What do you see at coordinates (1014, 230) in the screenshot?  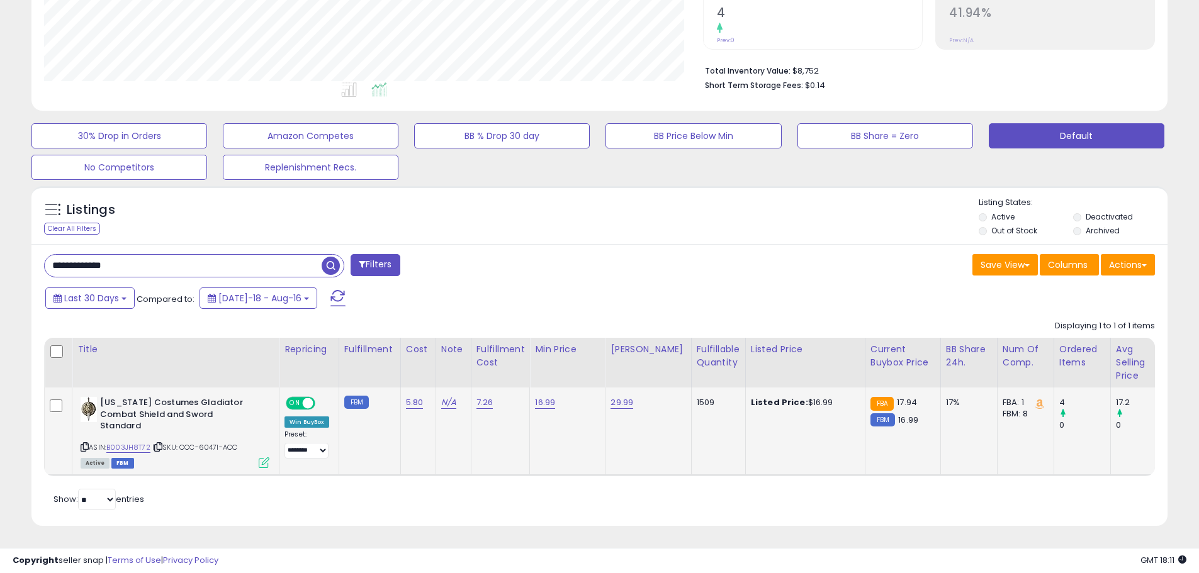 I see `label: Out of Stock` at bounding box center [1014, 230].